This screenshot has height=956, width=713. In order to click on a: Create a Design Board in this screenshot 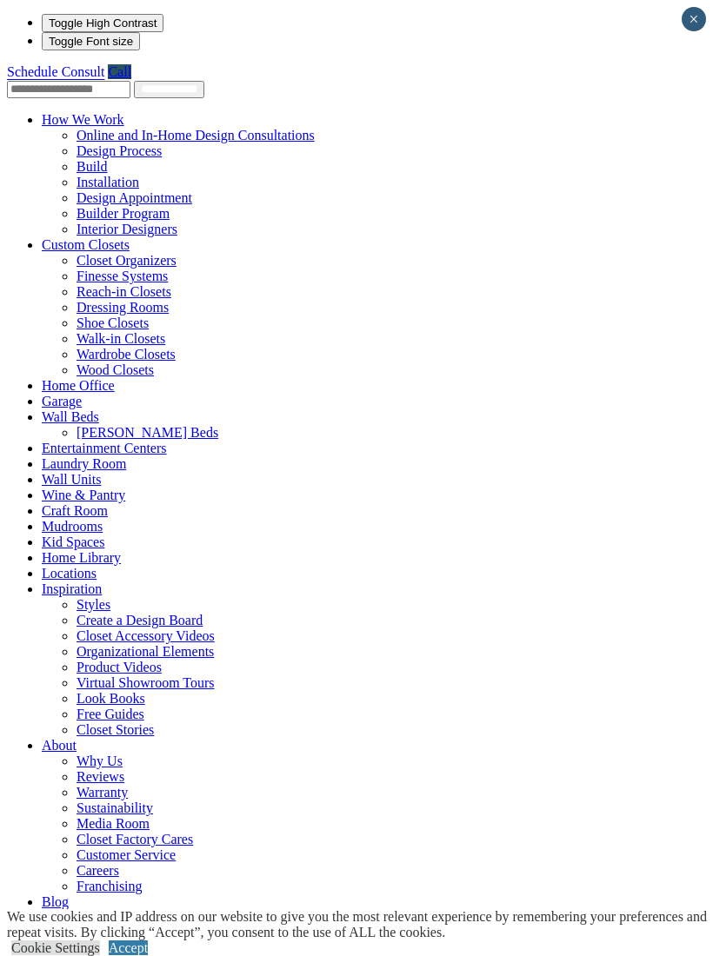, I will do `click(139, 620)`.